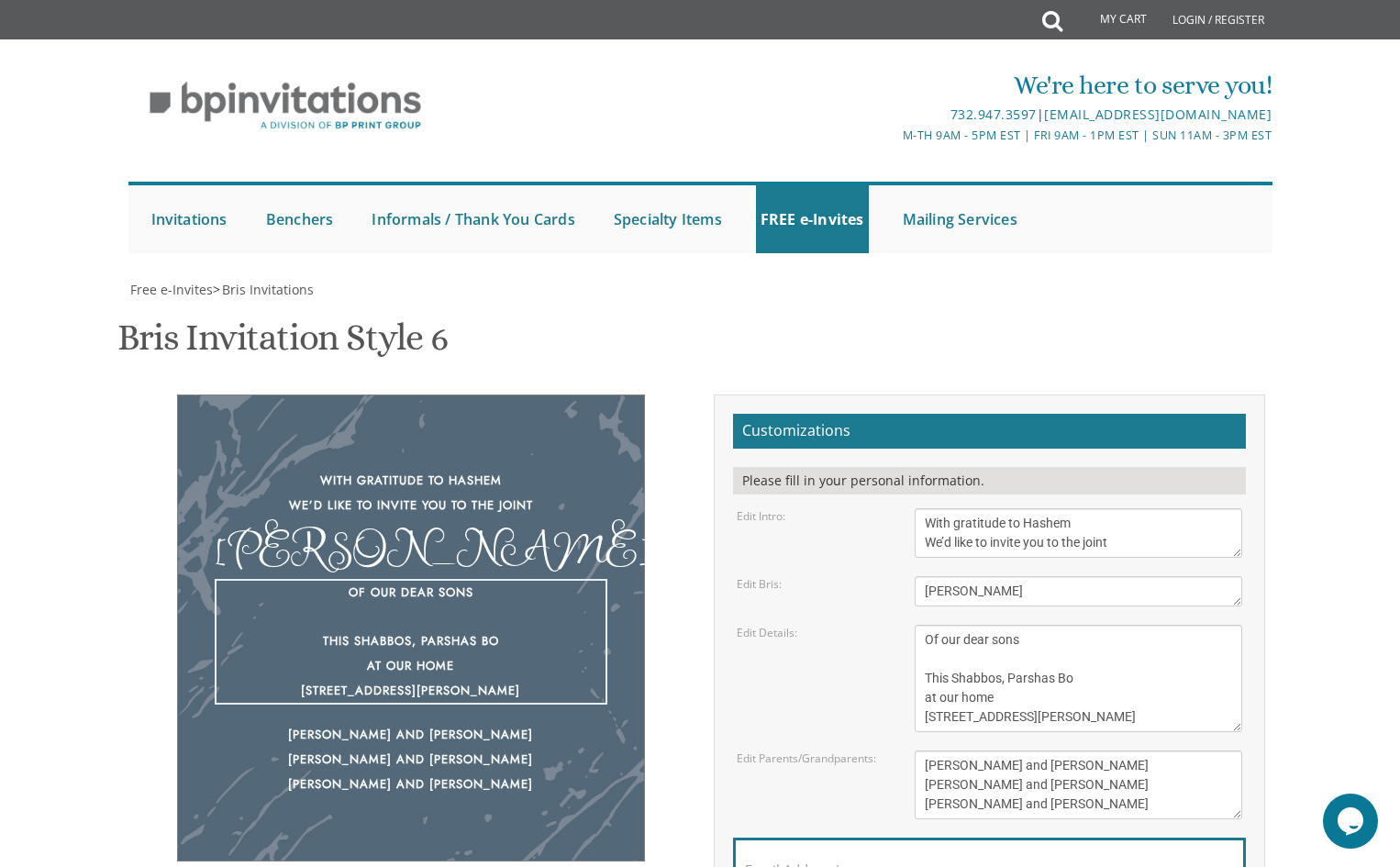 The width and height of the screenshot is (1400, 867). Describe the element at coordinates (807, 757) in the screenshot. I see `label: Edit Parents/Grandparents:` at that location.